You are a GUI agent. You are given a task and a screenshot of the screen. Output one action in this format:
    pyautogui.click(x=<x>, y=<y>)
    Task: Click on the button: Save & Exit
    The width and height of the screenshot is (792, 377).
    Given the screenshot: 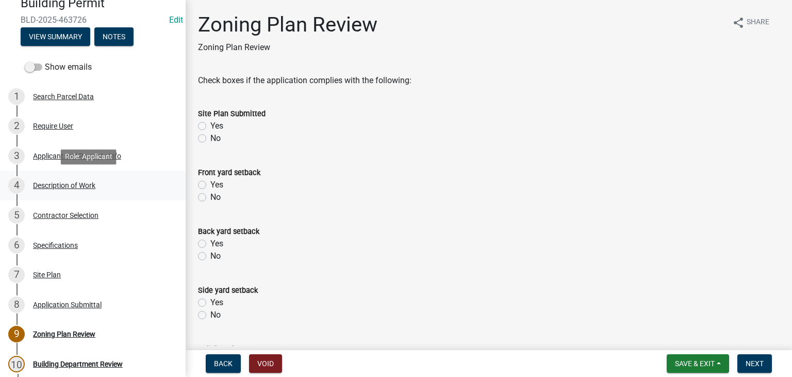 What is the action you would take?
    pyautogui.click(x=698, y=363)
    